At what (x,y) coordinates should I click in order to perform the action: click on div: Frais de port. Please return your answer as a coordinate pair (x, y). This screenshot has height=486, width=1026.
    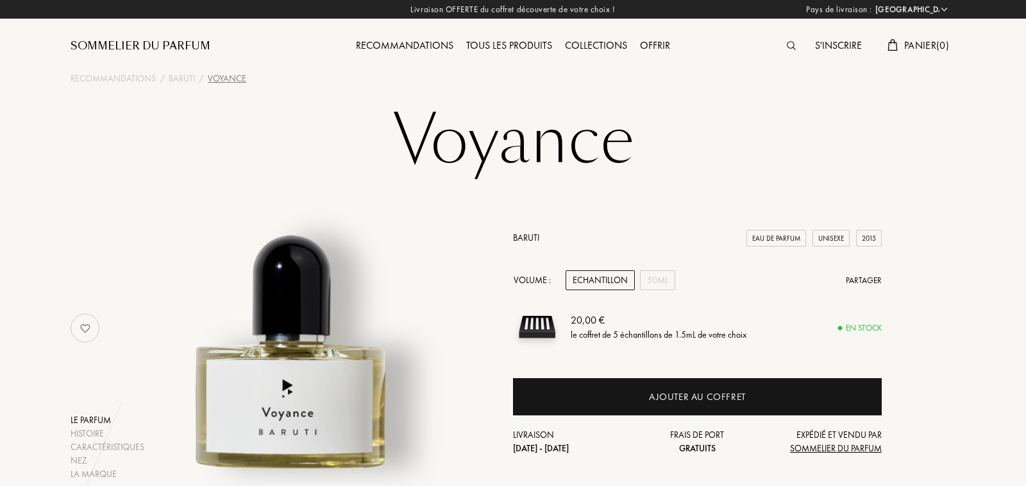
    Looking at the image, I should click on (698, 441).